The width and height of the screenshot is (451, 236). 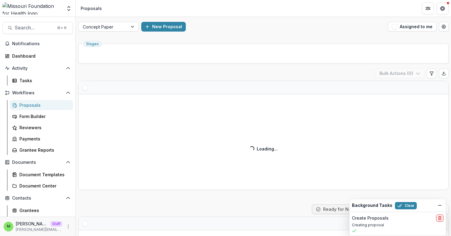 What do you see at coordinates (440, 205) in the screenshot?
I see `button: Dismiss` at bounding box center [440, 205].